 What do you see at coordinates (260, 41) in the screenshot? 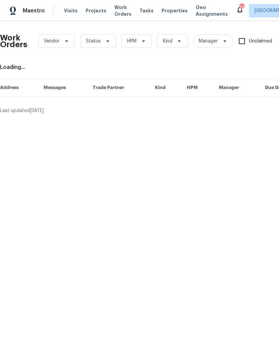
I see `span: Unclaimed` at bounding box center [260, 41].